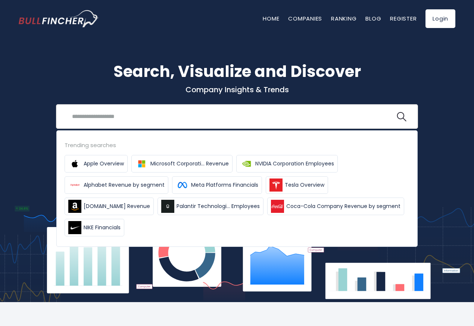  What do you see at coordinates (294, 163) in the screenshot?
I see `span: NVIDIA Corporation Employees` at bounding box center [294, 163].